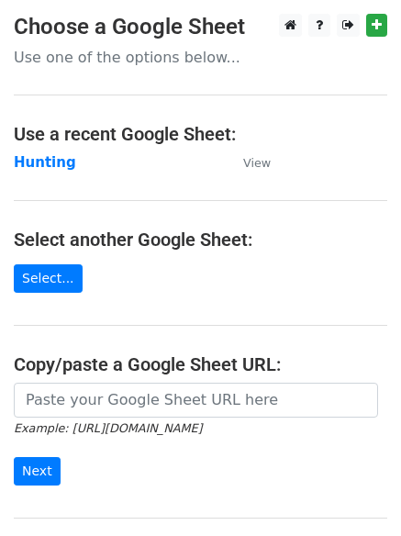 The width and height of the screenshot is (401, 536). I want to click on h4: Copy/paste a Google Sheet URL:, so click(200, 364).